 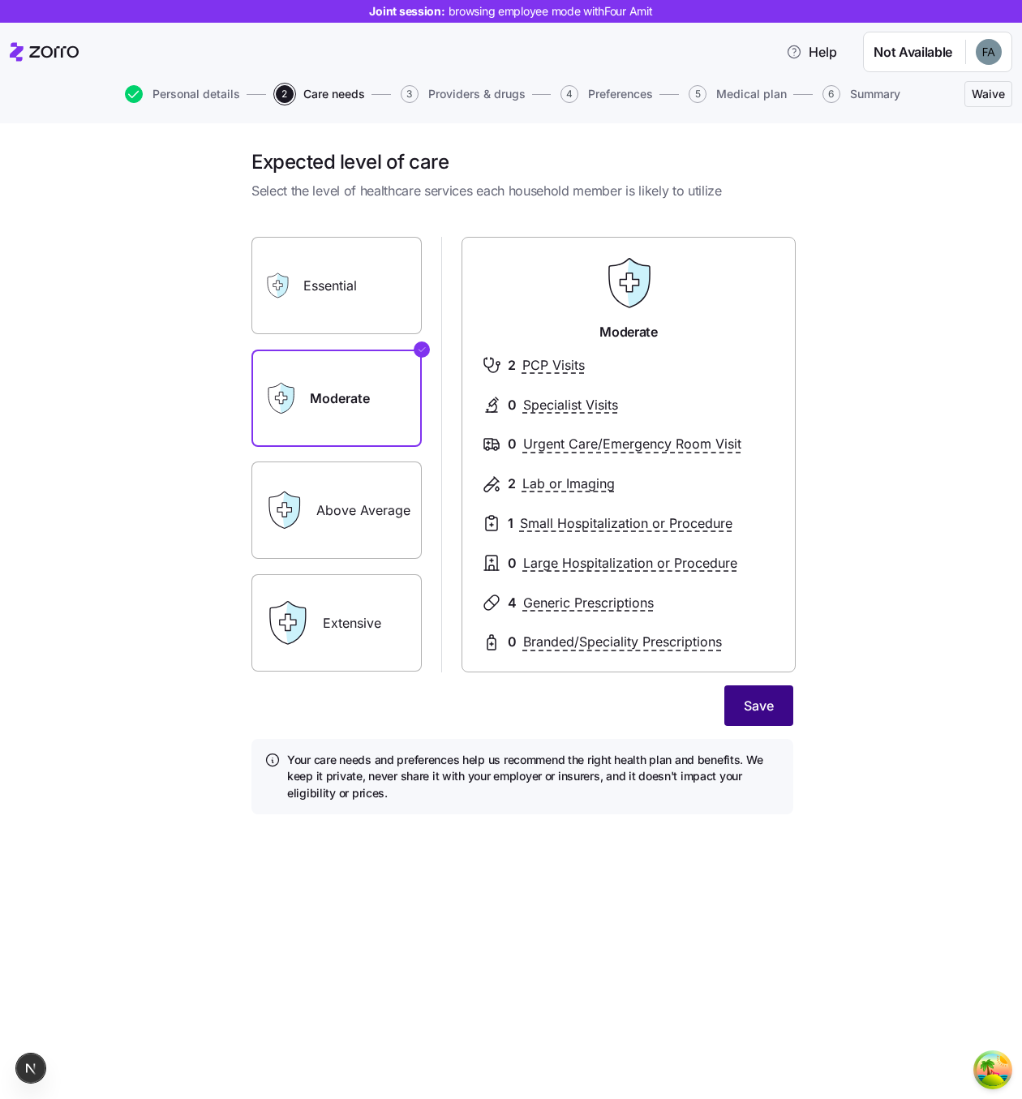 I want to click on label: Essential, so click(x=337, y=285).